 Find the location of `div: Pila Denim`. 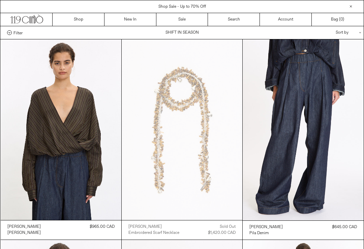

div: Pila Denim is located at coordinates (259, 233).